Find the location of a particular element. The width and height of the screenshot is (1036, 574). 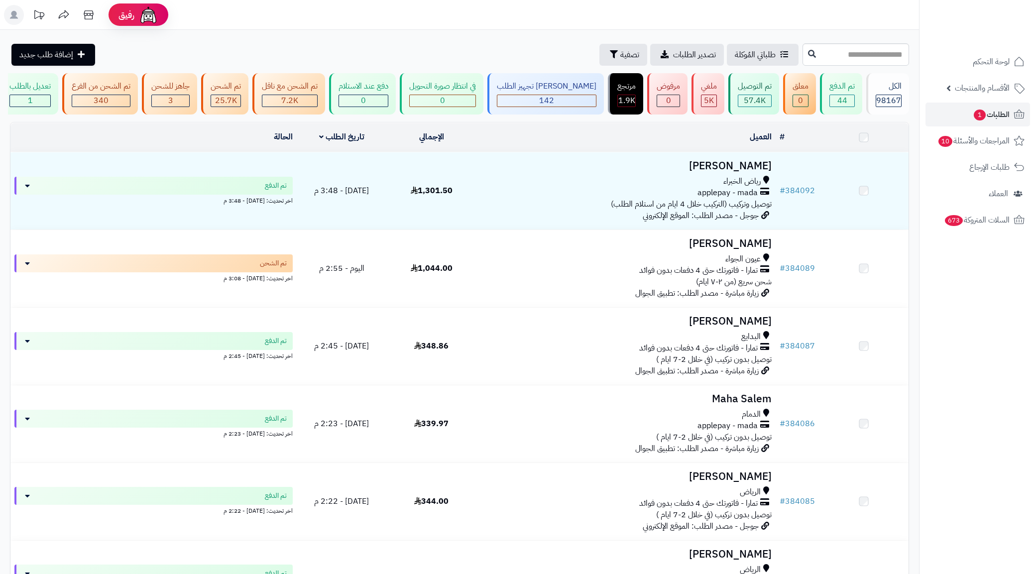

span: 344.00 is located at coordinates (431, 501).